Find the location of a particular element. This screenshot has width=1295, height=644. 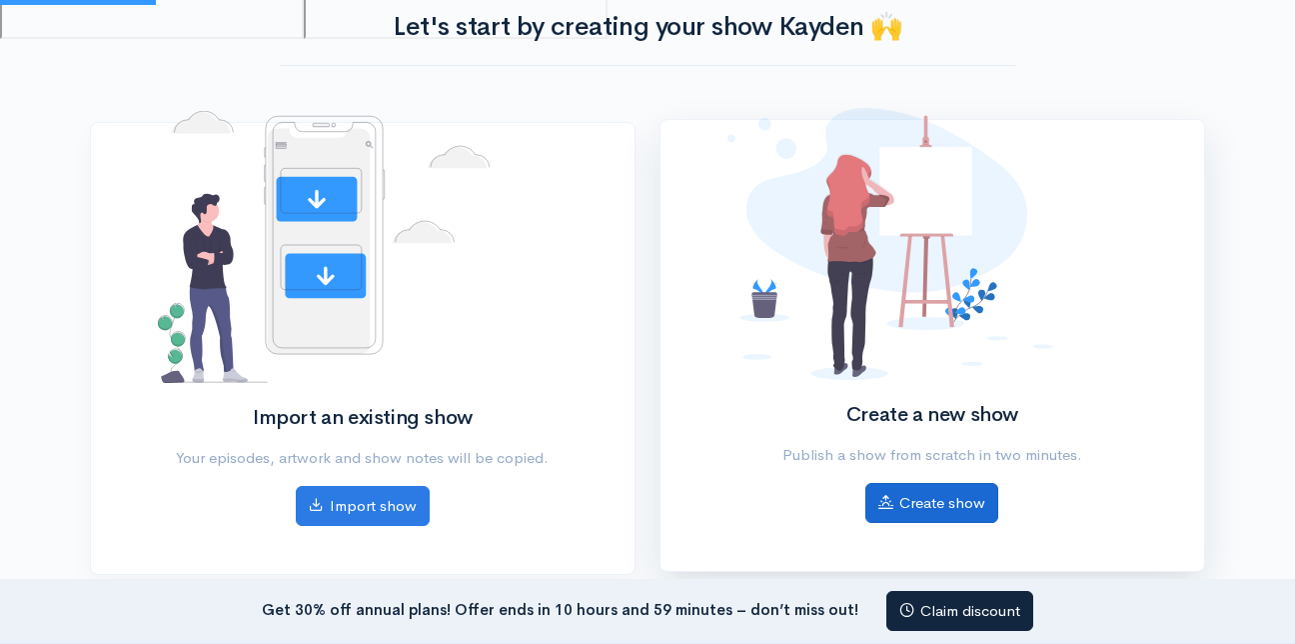

h2: Import an existing show is located at coordinates (362, 418).